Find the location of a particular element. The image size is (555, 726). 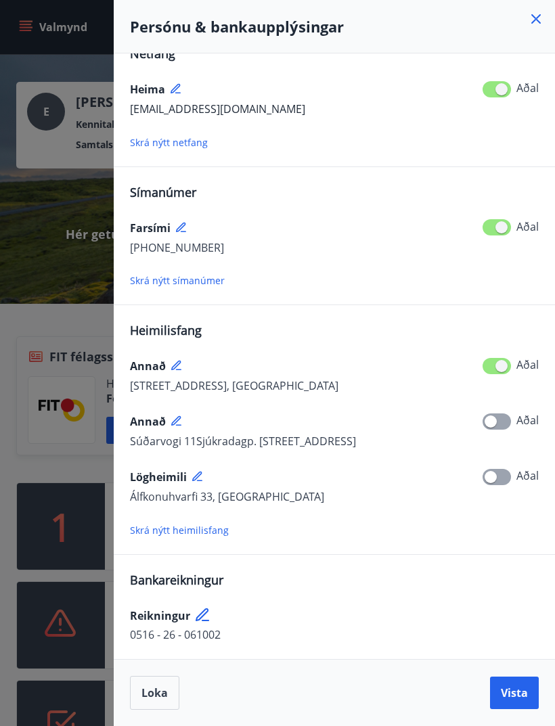

span: Skrá nýtt heimilisfang is located at coordinates (179, 530).